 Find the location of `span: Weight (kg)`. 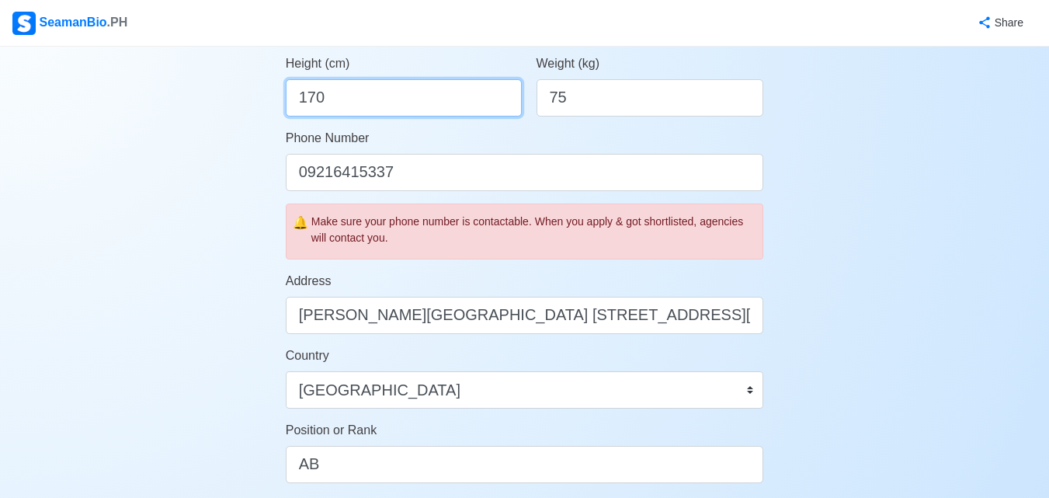

span: Weight (kg) is located at coordinates (569, 63).